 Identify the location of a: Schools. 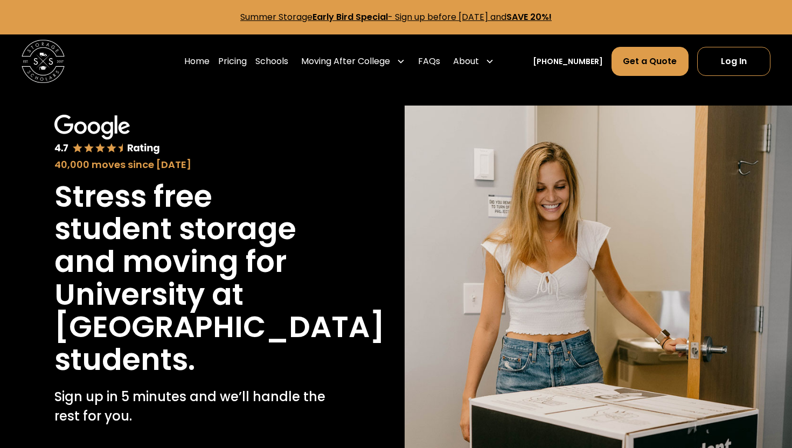
(272, 61).